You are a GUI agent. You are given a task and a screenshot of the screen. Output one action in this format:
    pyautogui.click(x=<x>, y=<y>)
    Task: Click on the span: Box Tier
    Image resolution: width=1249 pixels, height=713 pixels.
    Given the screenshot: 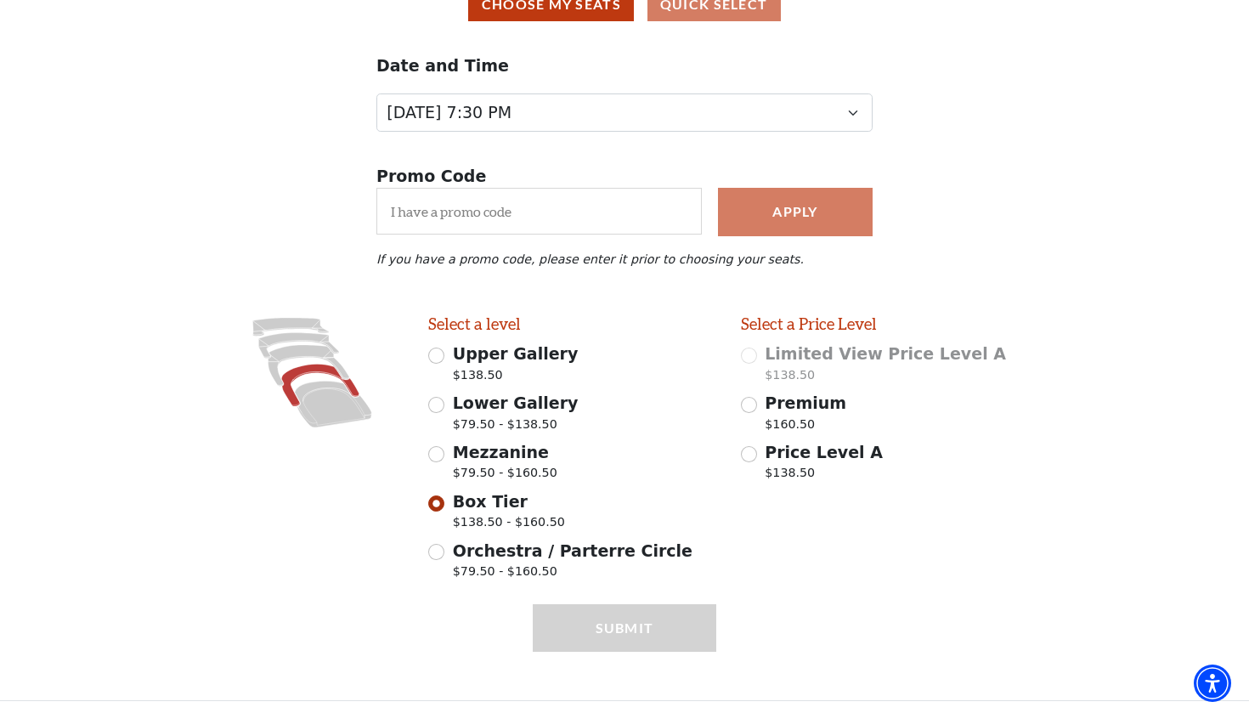 What is the action you would take?
    pyautogui.click(x=490, y=501)
    